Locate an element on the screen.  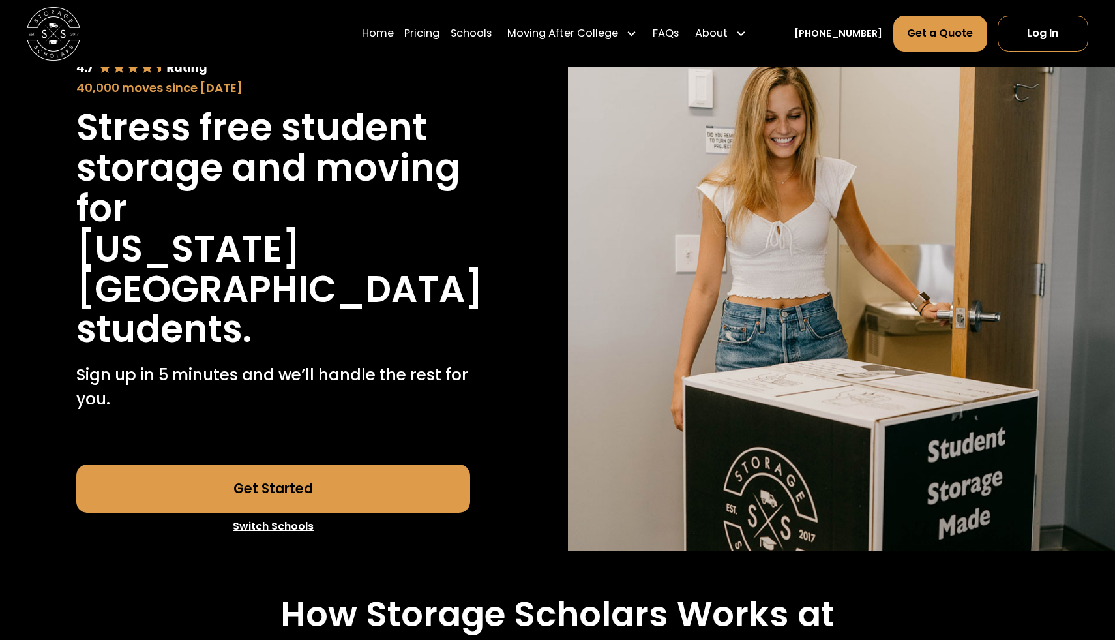
a: Schools is located at coordinates (471, 33).